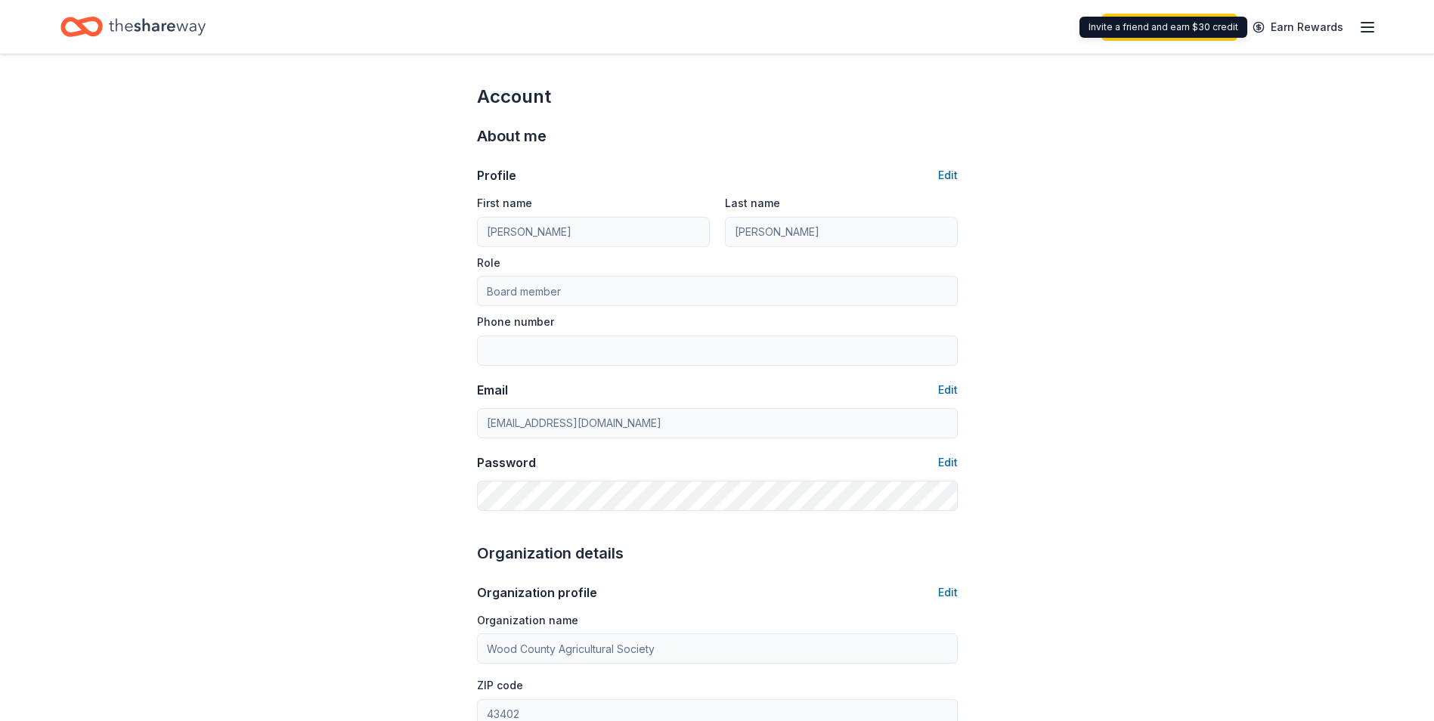  What do you see at coordinates (500, 686) in the screenshot?
I see `label: ZIP code` at bounding box center [500, 686].